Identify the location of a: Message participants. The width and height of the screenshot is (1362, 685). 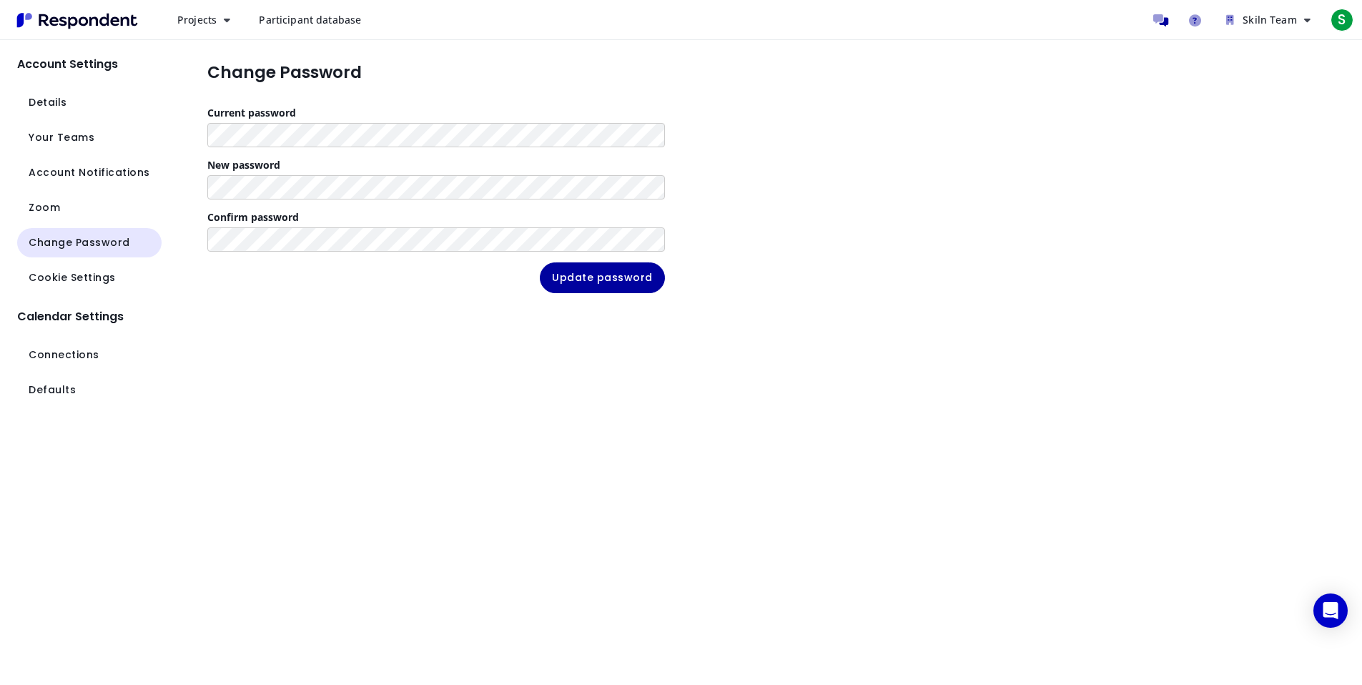
(1160, 20).